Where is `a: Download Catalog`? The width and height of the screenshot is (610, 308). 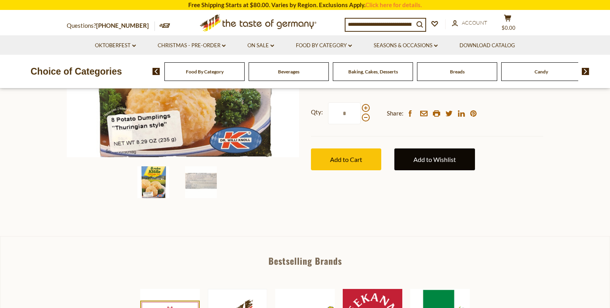
a: Download Catalog is located at coordinates (487, 46).